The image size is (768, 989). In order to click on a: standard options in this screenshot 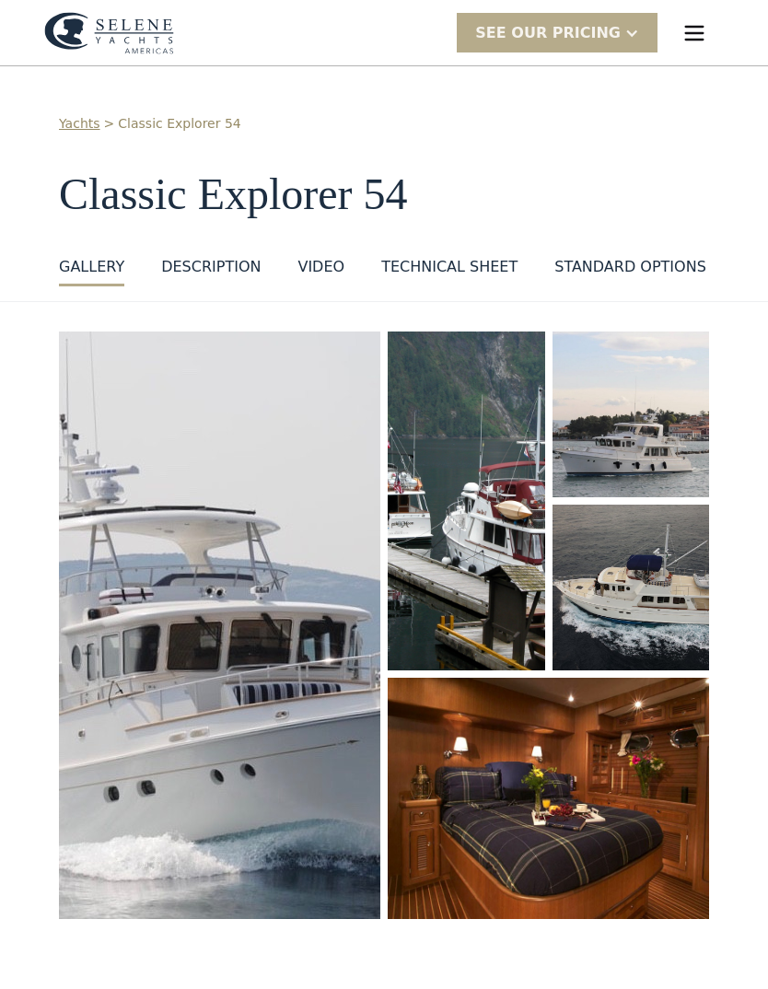, I will do `click(630, 271)`.